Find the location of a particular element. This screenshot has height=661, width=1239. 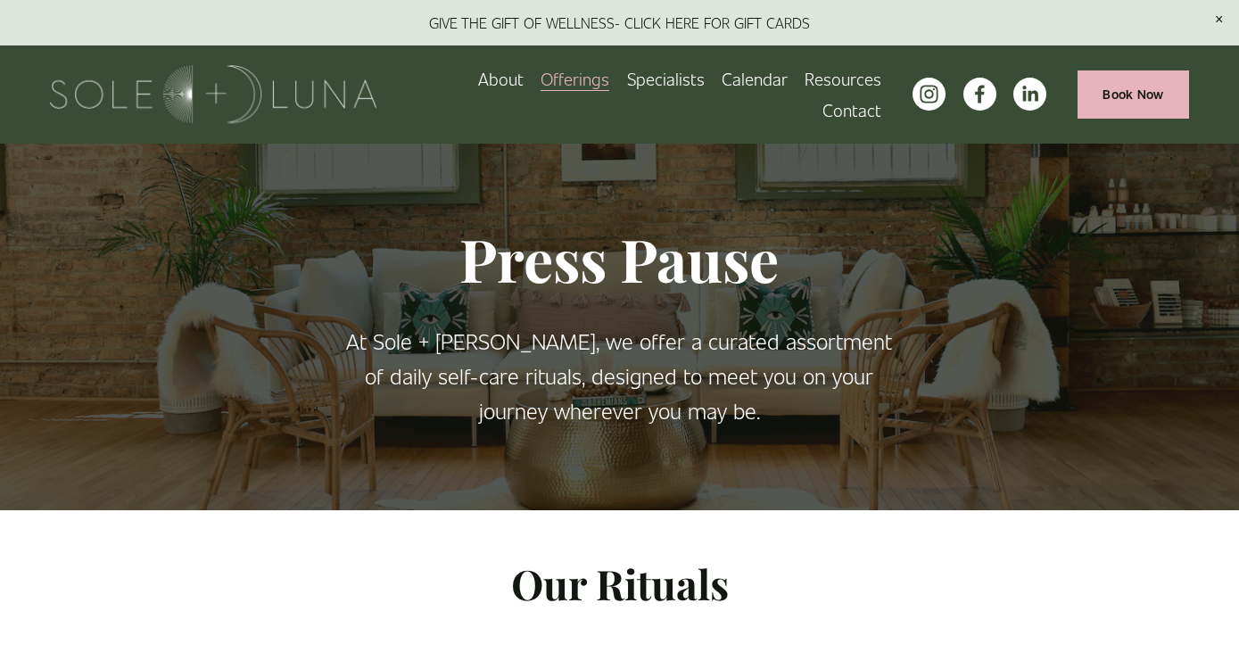

a: Contact is located at coordinates (852, 110).